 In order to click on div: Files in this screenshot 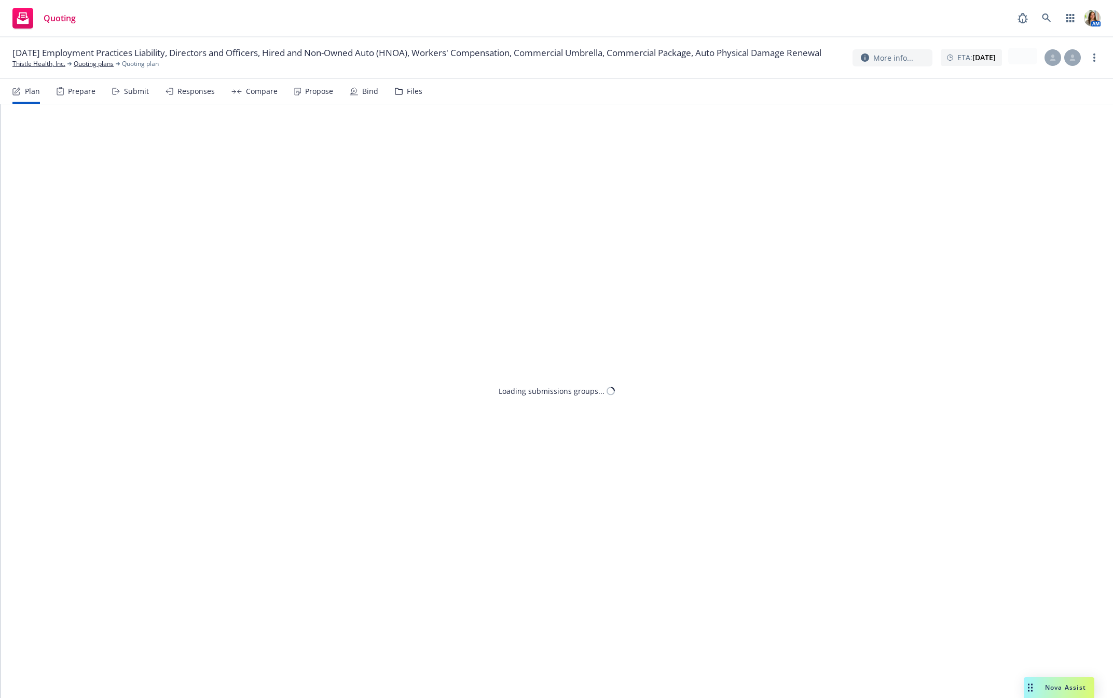, I will do `click(414, 91)`.